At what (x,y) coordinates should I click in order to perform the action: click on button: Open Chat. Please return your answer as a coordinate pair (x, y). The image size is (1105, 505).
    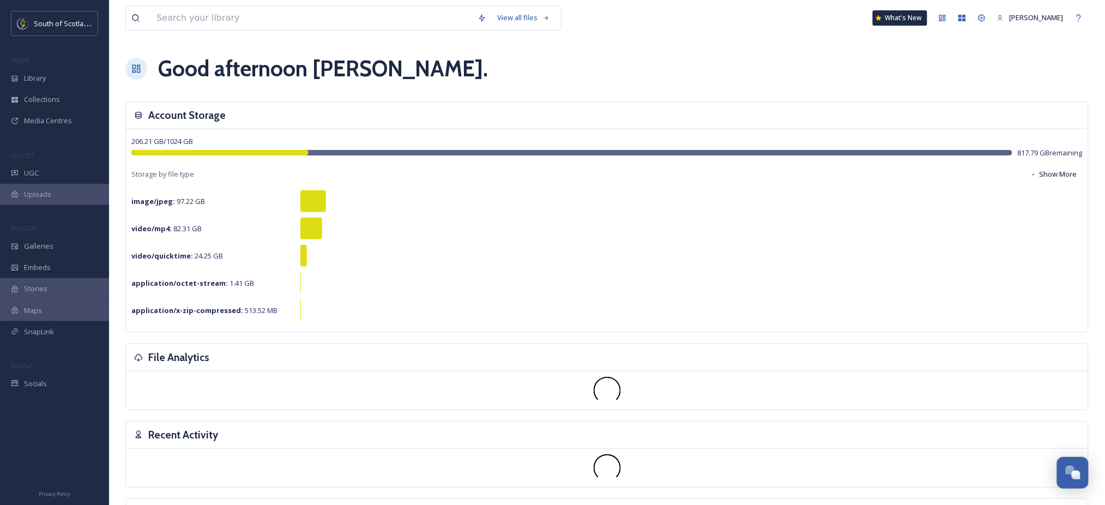
    Looking at the image, I should click on (1073, 473).